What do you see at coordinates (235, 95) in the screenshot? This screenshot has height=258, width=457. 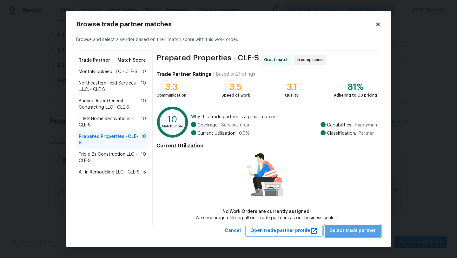 I see `div: Speed of work` at bounding box center [235, 95].